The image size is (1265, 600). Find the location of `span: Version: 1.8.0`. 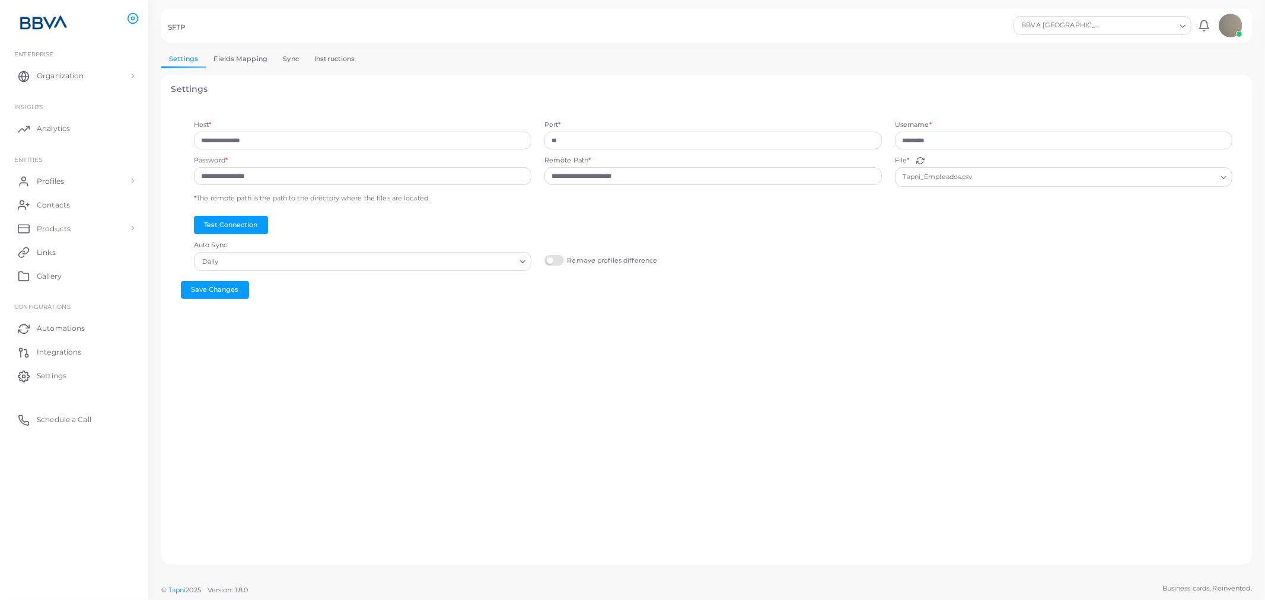

span: Version: 1.8.0 is located at coordinates (228, 590).